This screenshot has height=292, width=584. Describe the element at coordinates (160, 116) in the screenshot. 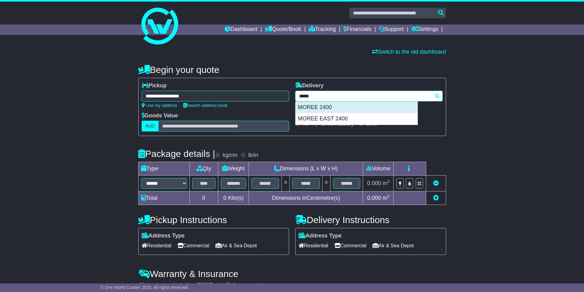

I see `label: Goods Value` at that location.